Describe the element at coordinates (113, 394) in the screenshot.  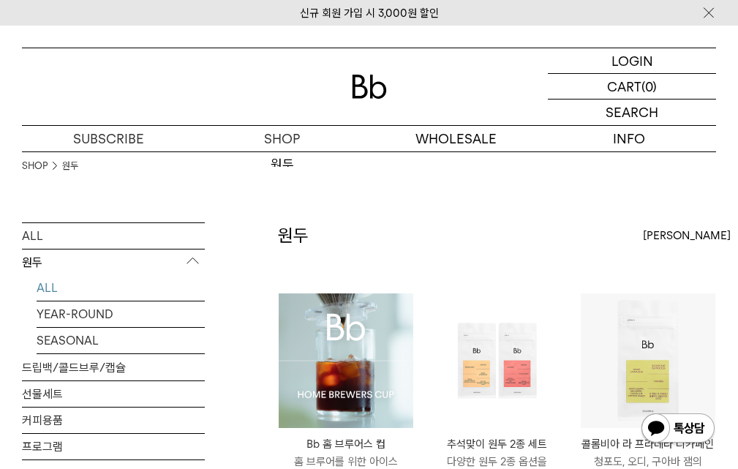
I see `a: 선물세트` at that location.